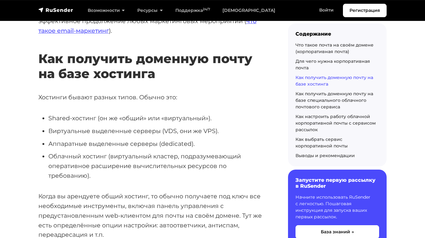  What do you see at coordinates (327, 10) in the screenshot?
I see `a: Войти` at bounding box center [327, 10].